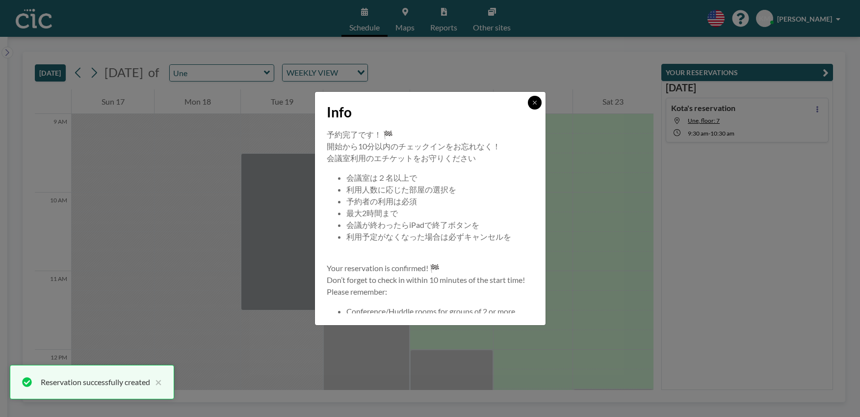 The image size is (860, 417). Describe the element at coordinates (401, 189) in the screenshot. I see `span: 利用人数に応じた部屋の選択を` at that location.